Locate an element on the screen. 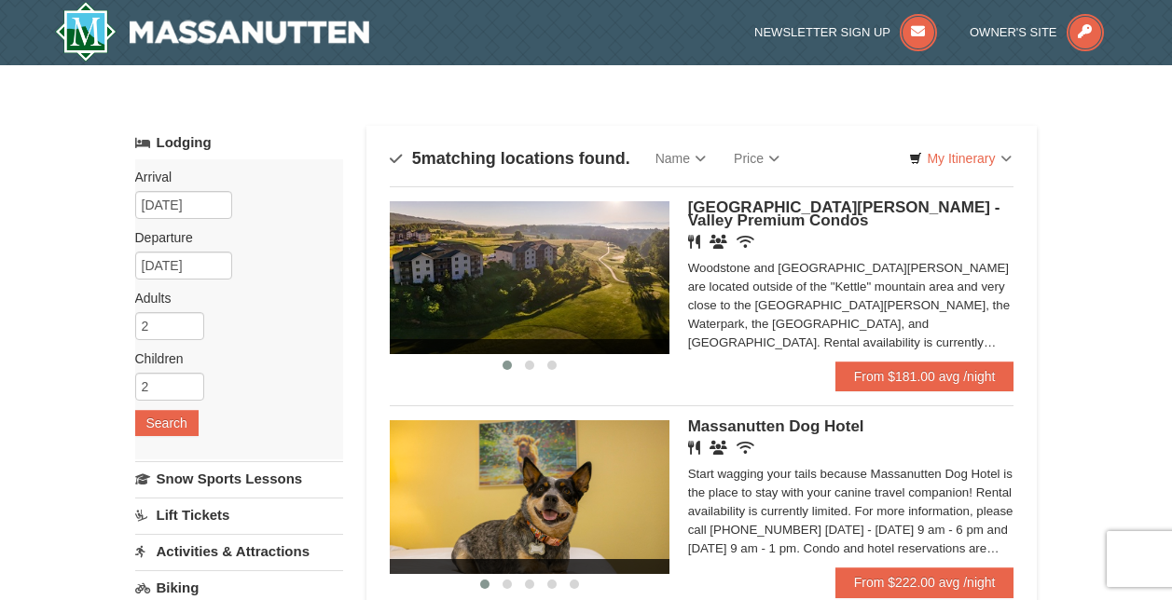  a: Lodging is located at coordinates (239, 143).